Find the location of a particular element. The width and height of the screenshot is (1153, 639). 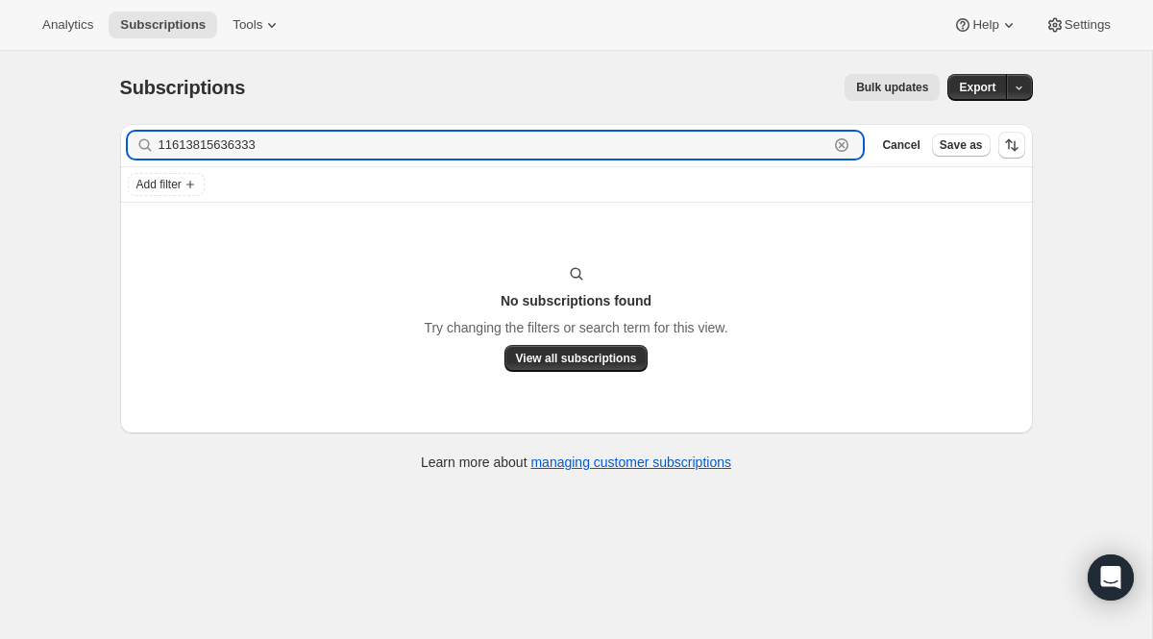

button: Sort the results is located at coordinates (1012, 145).